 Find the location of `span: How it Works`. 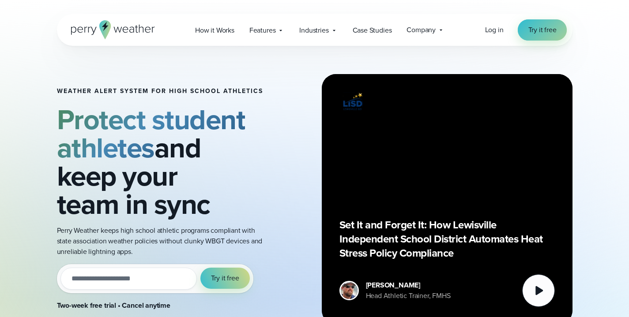

span: How it Works is located at coordinates (214, 30).